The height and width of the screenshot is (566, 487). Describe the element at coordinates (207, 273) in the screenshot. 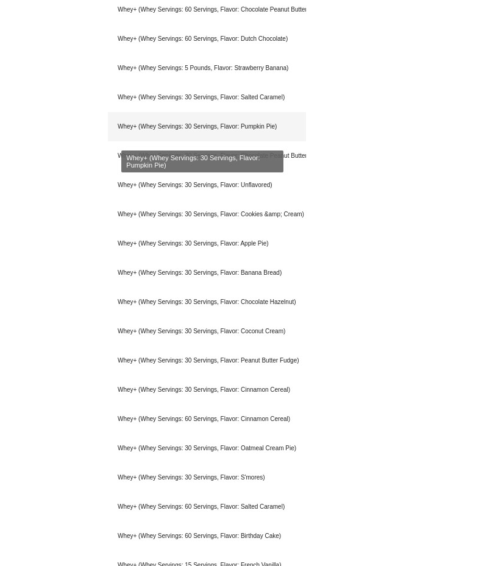

I see `div: Whey+ (Whey Servings: 30 Servings, Flavor: Banana Bread)` at that location.